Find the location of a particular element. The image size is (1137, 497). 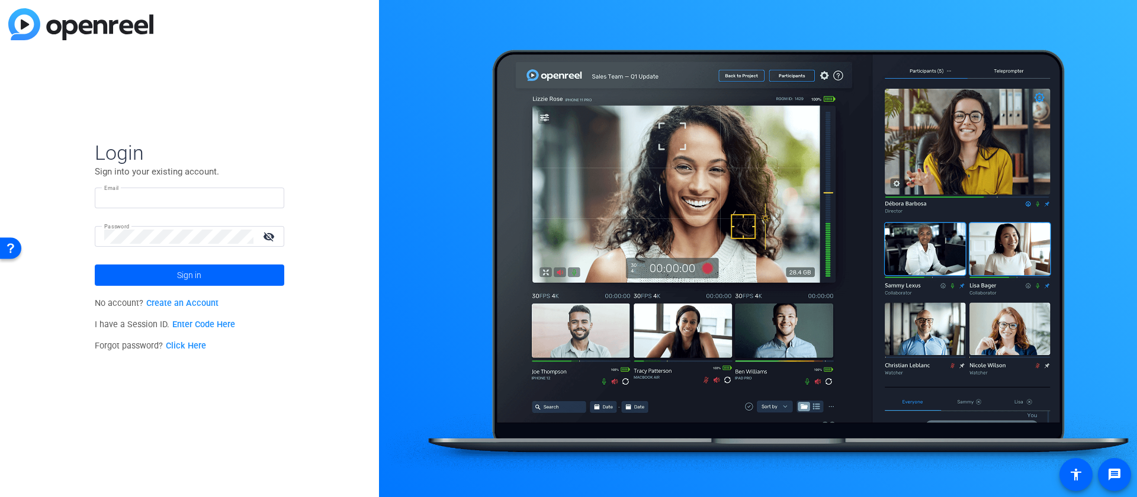

span: No account? is located at coordinates (156, 303).